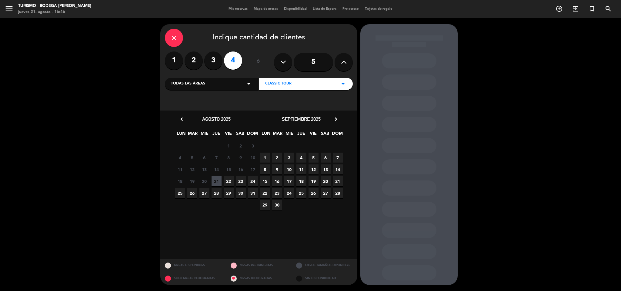 The height and width of the screenshot is (291, 621). Describe the element at coordinates (301, 158) in the screenshot. I see `span: 4` at that location.